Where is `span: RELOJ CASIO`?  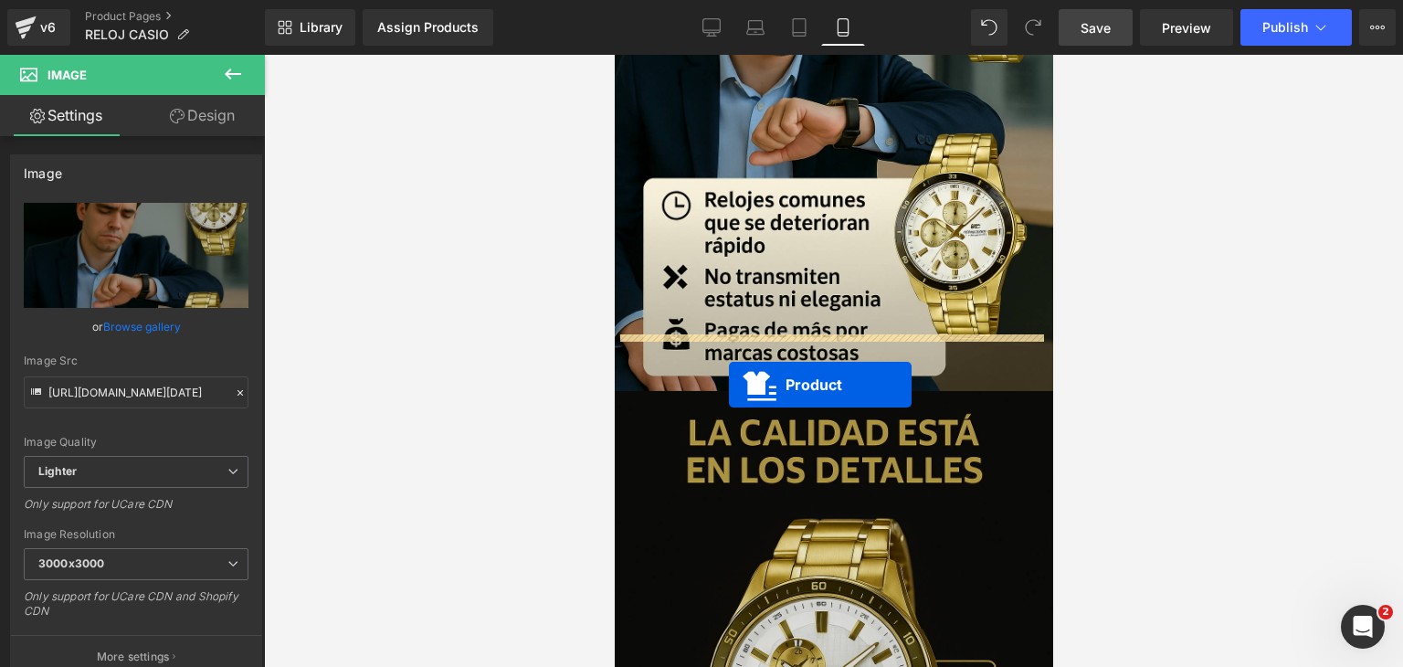
span: RELOJ CASIO is located at coordinates (127, 35).